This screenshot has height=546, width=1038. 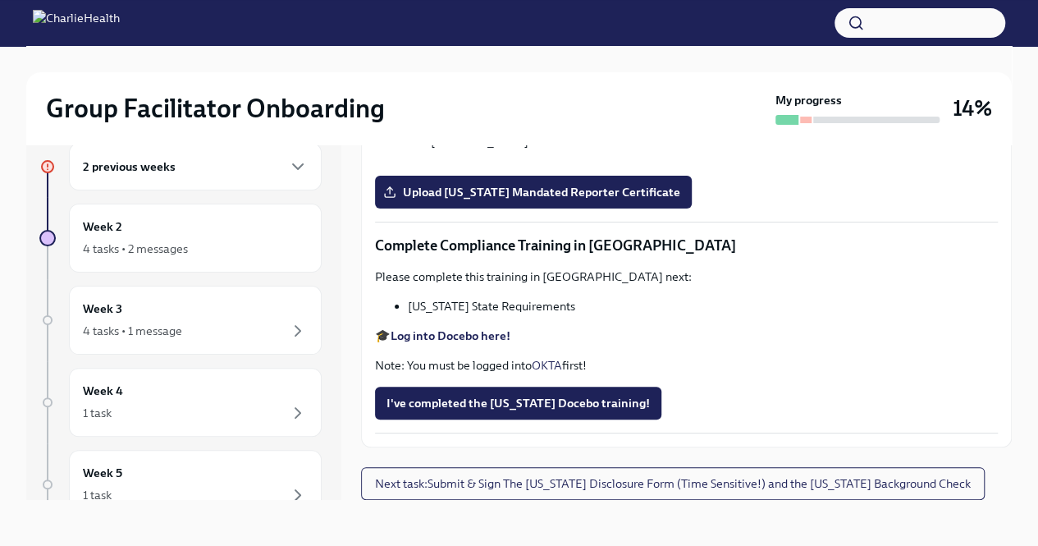 I want to click on h6: Week 2, so click(x=103, y=226).